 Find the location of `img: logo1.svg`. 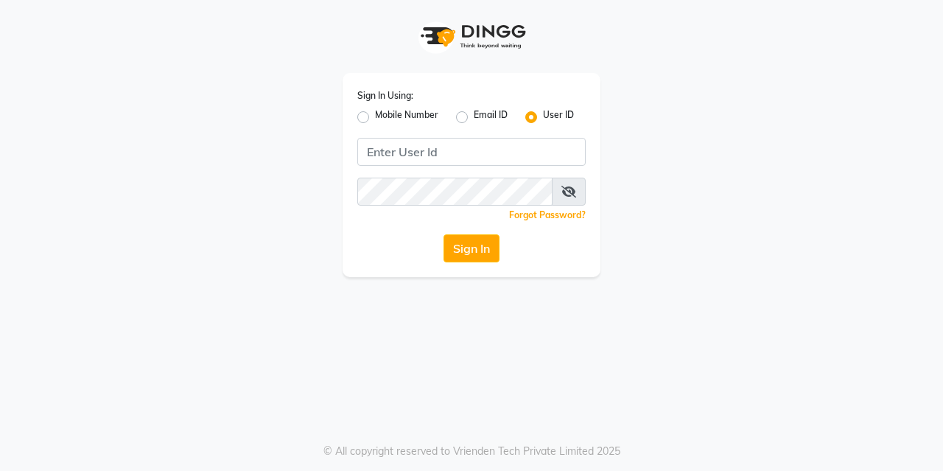

img: logo1.svg is located at coordinates (471, 36).